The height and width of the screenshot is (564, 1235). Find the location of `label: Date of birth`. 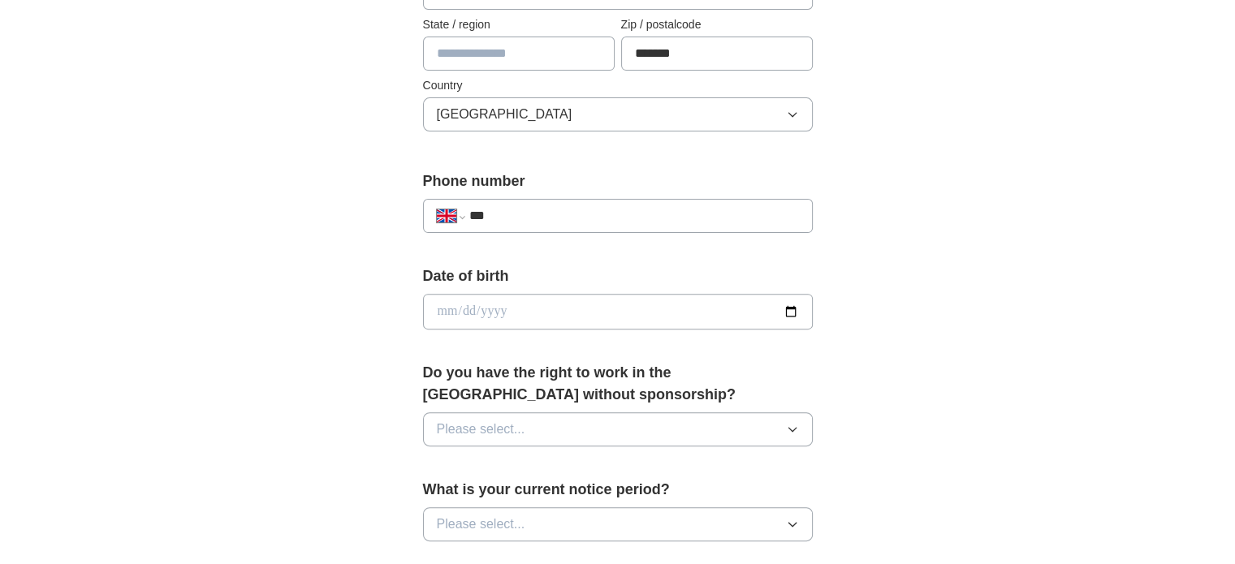

label: Date of birth is located at coordinates (618, 276).